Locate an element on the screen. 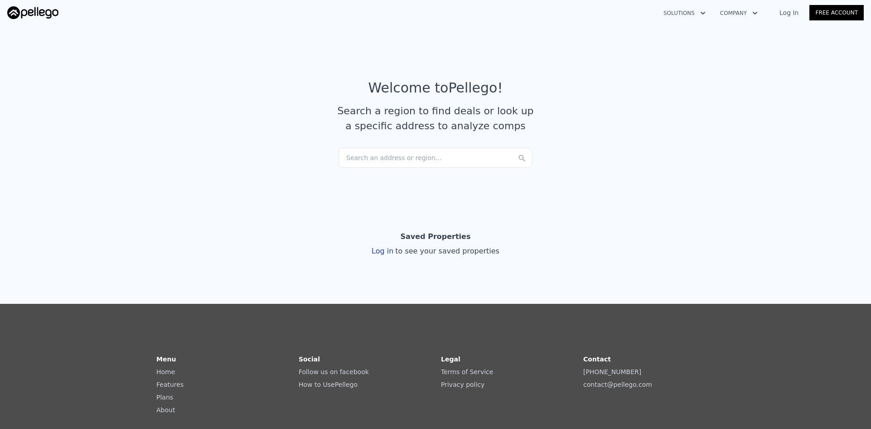  a: Features is located at coordinates (170, 384).